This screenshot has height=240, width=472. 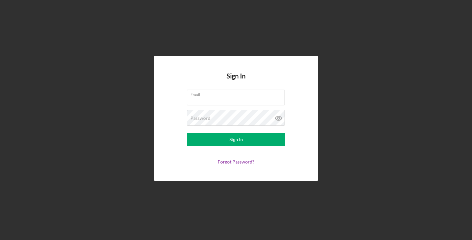 What do you see at coordinates (200, 118) in the screenshot?
I see `label: Password` at bounding box center [200, 118].